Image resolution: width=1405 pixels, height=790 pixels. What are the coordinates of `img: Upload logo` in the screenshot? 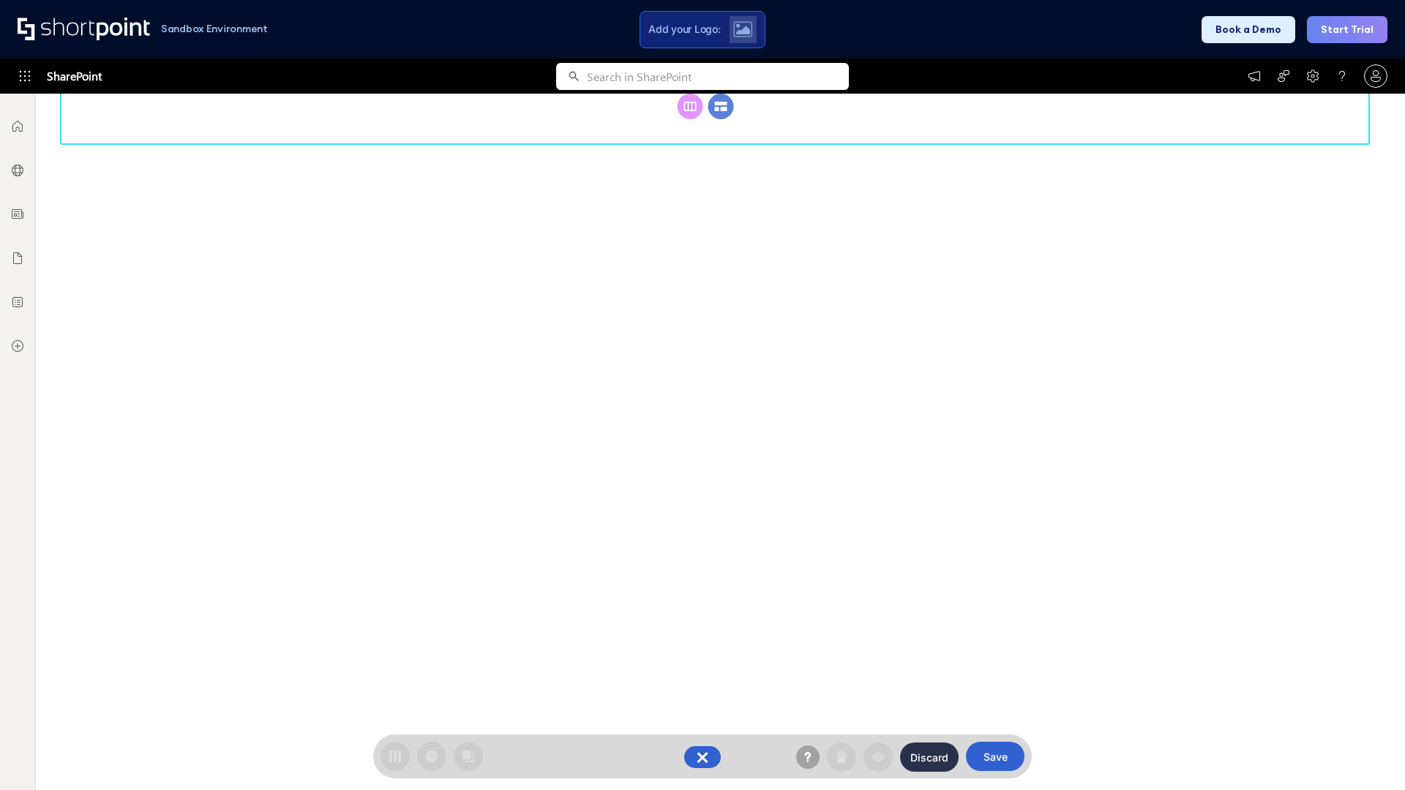 It's located at (743, 29).